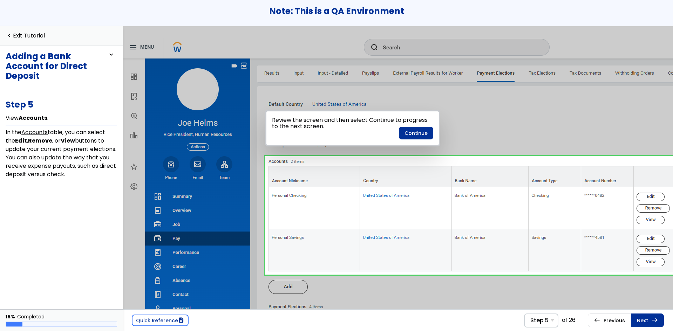 The height and width of the screenshot is (331, 673). What do you see at coordinates (56, 66) in the screenshot?
I see `h3: Adding a Bank Account for Direct Deposit` at bounding box center [56, 66].